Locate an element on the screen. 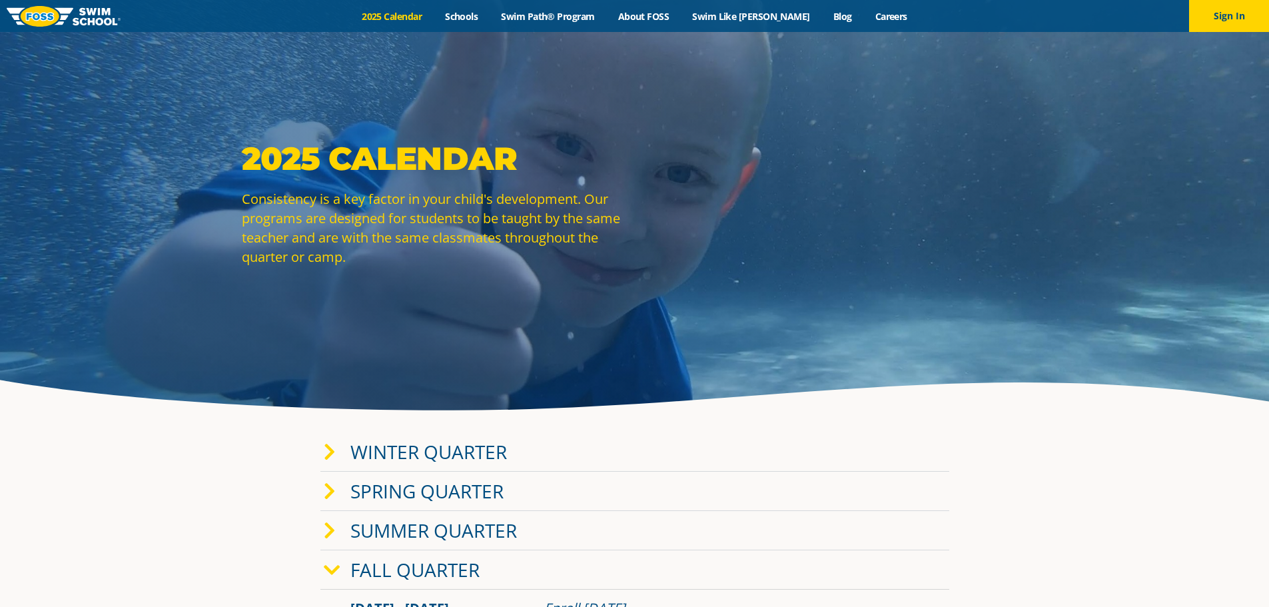 The image size is (1269, 607). a: 2025 Calendar is located at coordinates (392, 16).